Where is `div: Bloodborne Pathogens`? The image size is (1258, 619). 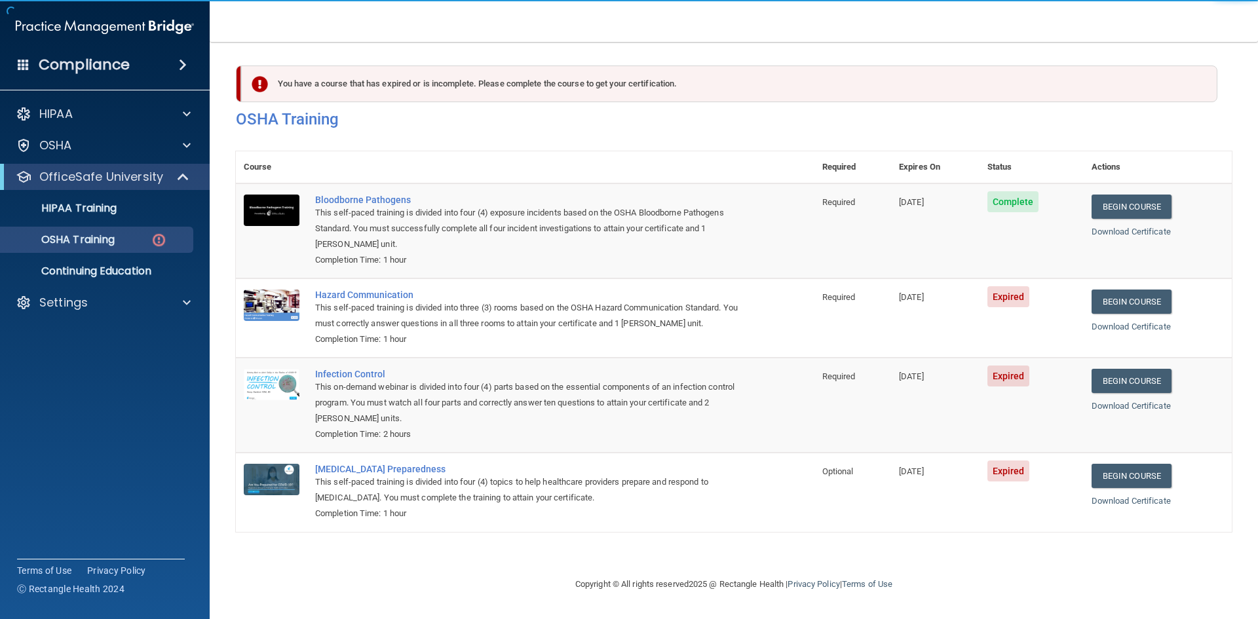
div: Bloodborne Pathogens is located at coordinates (532, 200).